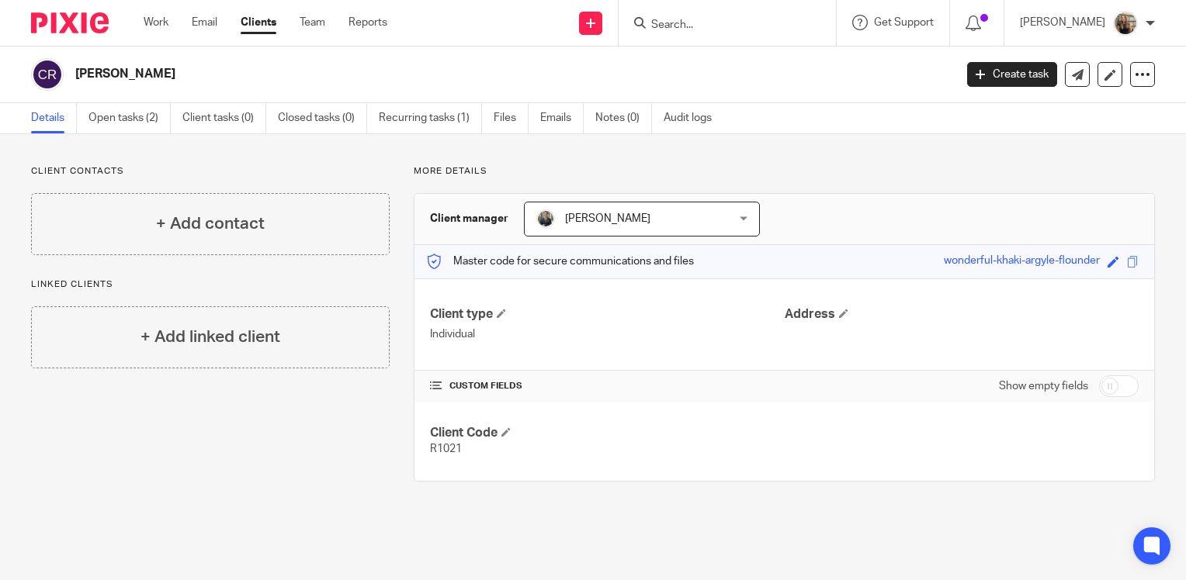 The width and height of the screenshot is (1186, 580). Describe the element at coordinates (607, 433) in the screenshot. I see `h4: Client Code` at that location.